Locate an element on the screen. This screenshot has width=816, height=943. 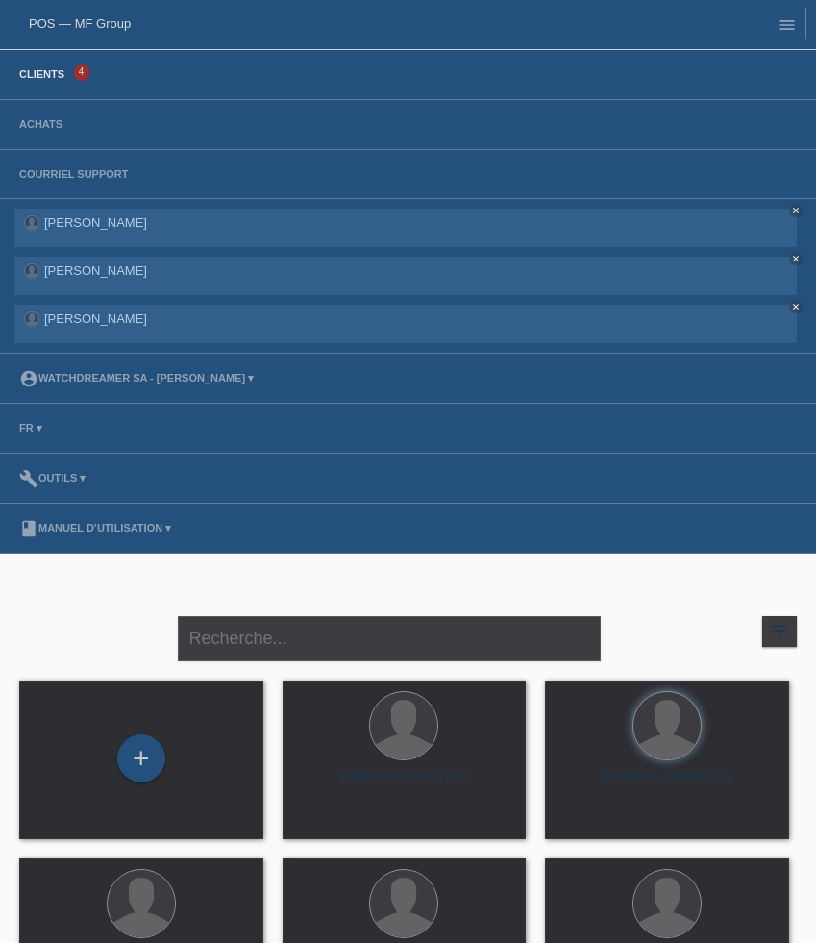
i: menu is located at coordinates (787, 25).